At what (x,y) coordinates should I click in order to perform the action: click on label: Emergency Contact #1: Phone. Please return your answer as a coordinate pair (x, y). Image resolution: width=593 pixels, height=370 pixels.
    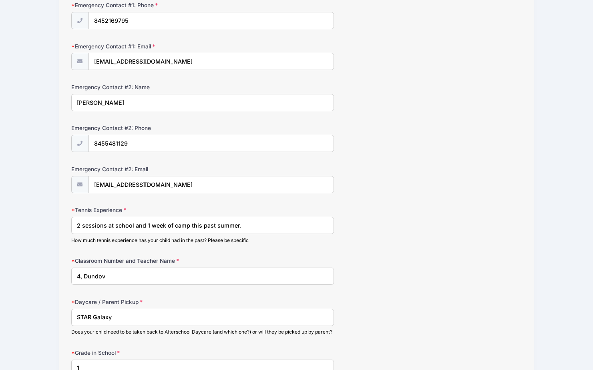
    Looking at the image, I should click on (146, 5).